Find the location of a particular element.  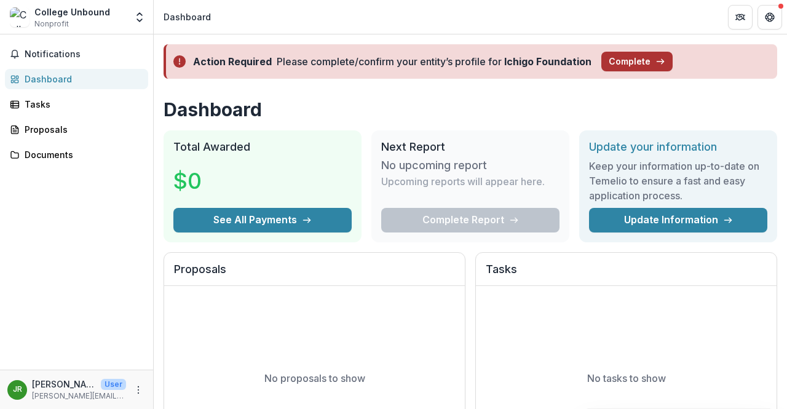

a: Dashboard is located at coordinates (76, 79).